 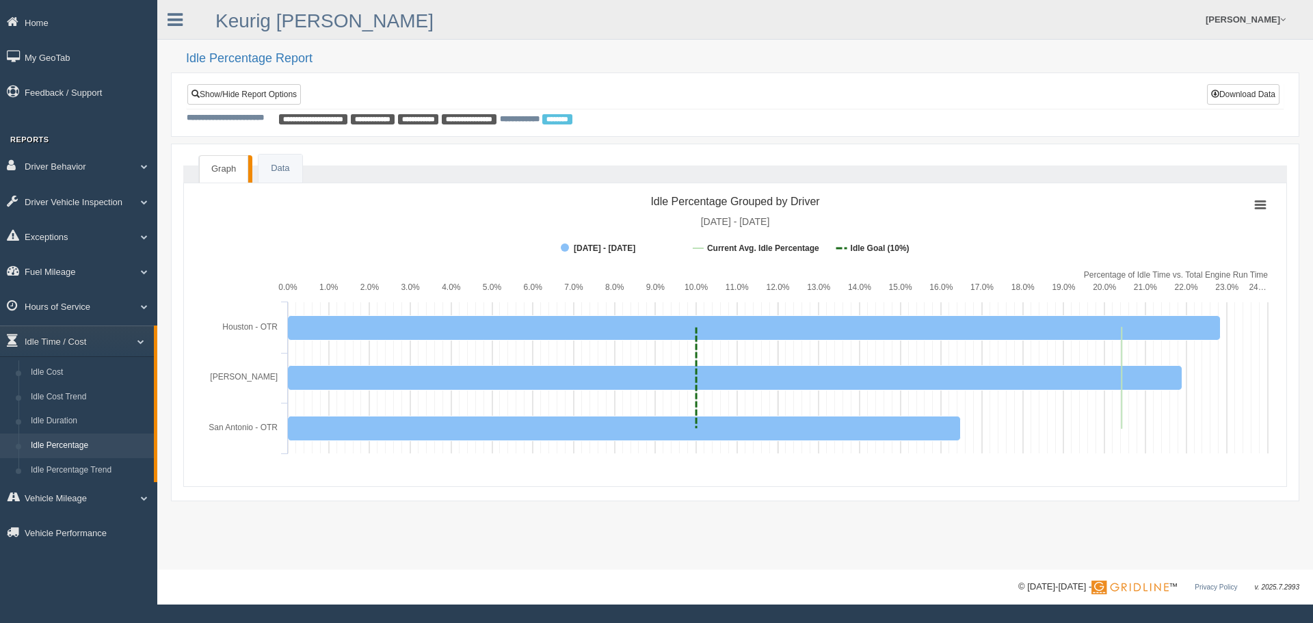 I want to click on text: 21.0%, so click(x=1145, y=287).